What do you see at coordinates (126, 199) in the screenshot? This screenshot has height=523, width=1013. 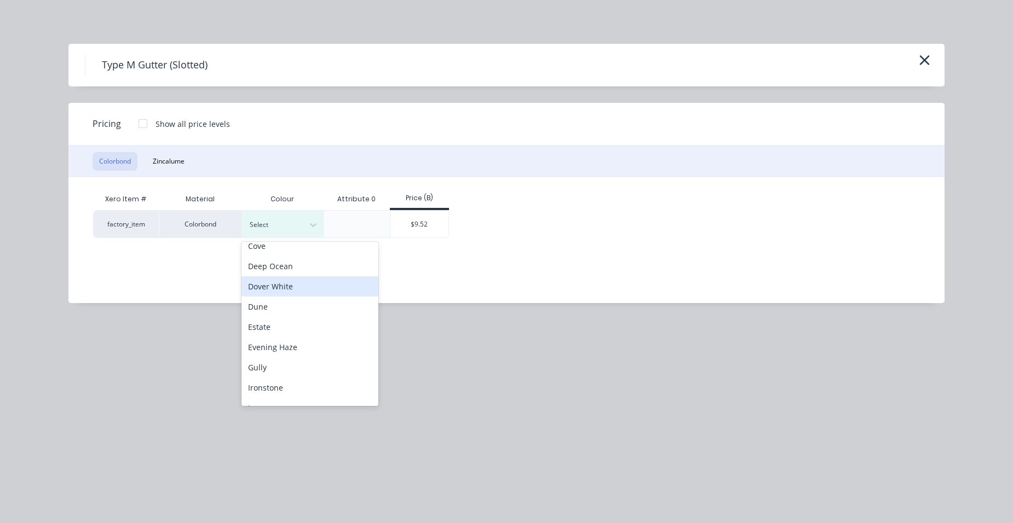 I see `div: Xero Item #` at bounding box center [126, 199].